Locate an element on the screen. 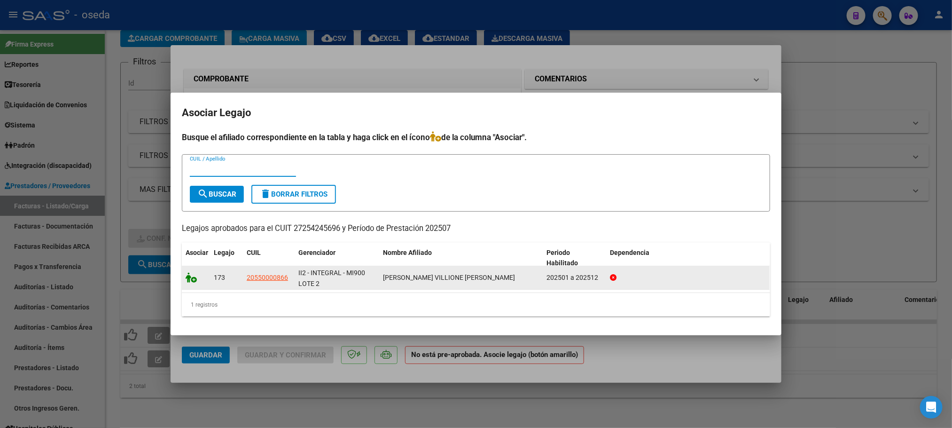  span: 173 is located at coordinates (219, 277).